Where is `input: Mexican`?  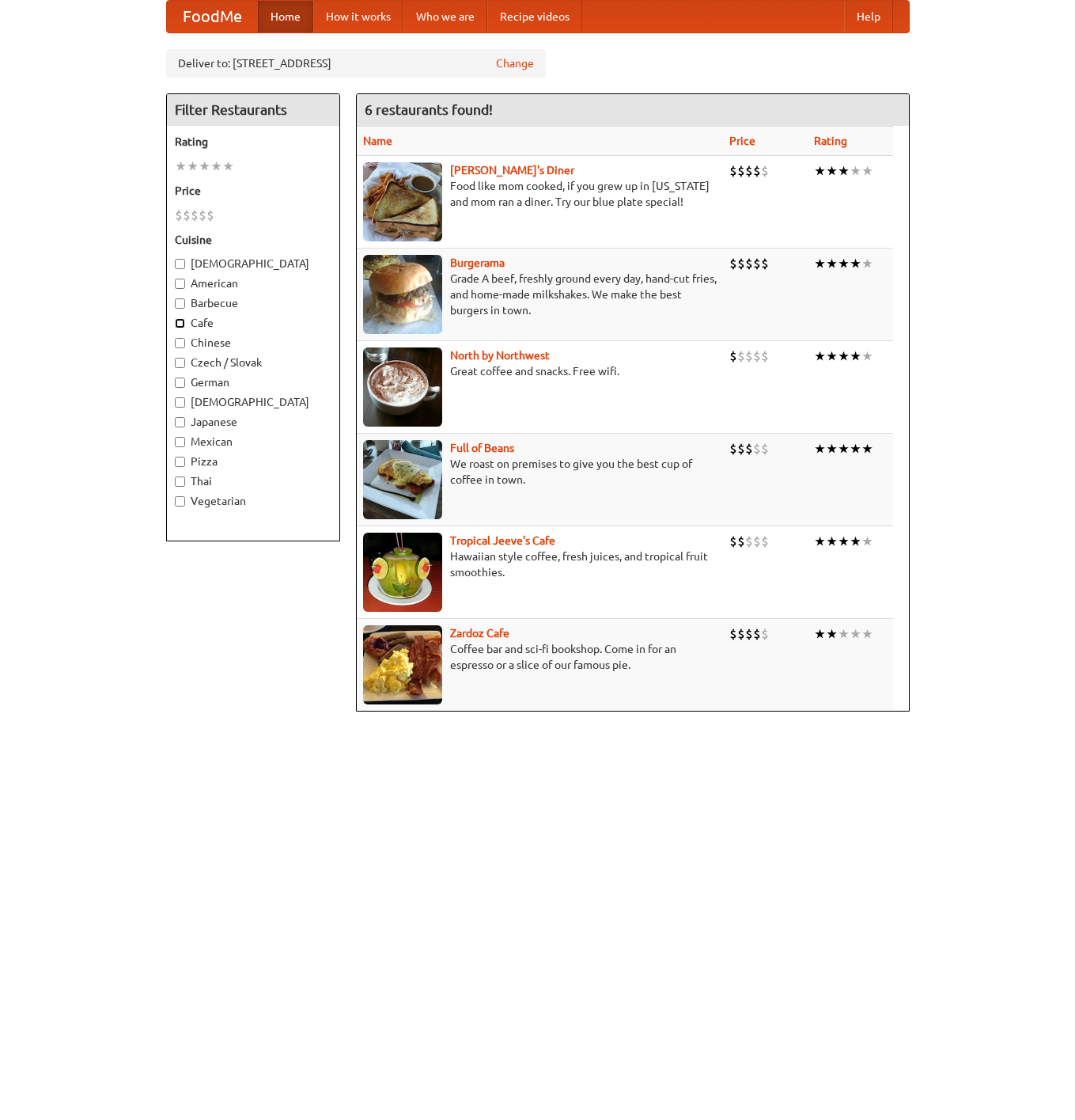 input: Mexican is located at coordinates (180, 441).